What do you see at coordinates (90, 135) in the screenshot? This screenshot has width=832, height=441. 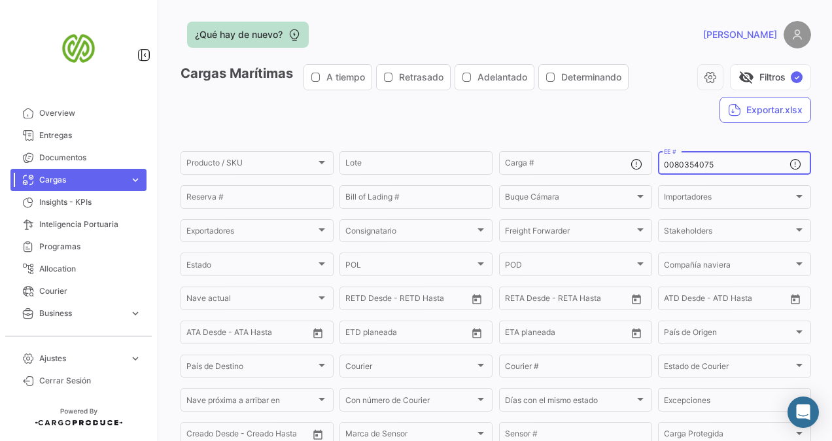 I see `span: Entregas` at bounding box center [90, 135].